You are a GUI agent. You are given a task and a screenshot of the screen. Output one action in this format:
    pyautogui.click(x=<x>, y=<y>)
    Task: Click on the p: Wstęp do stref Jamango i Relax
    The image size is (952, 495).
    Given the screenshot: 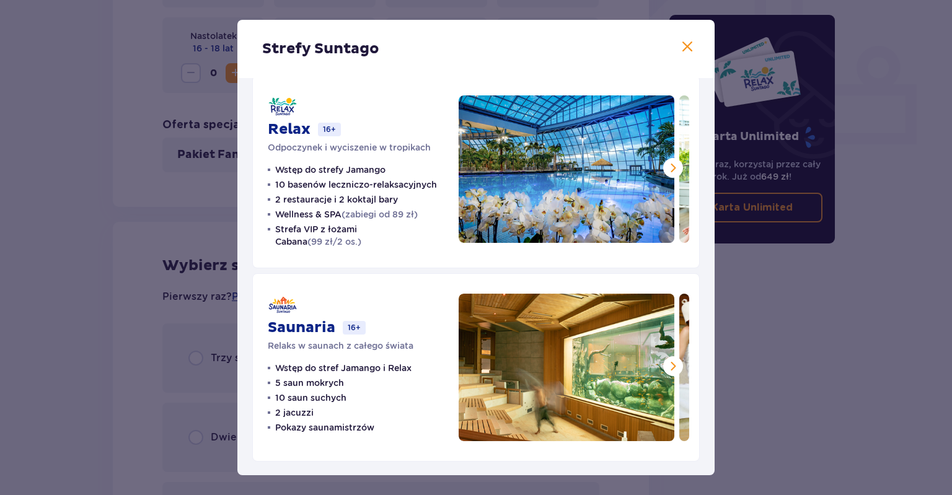 What is the action you would take?
    pyautogui.click(x=343, y=368)
    